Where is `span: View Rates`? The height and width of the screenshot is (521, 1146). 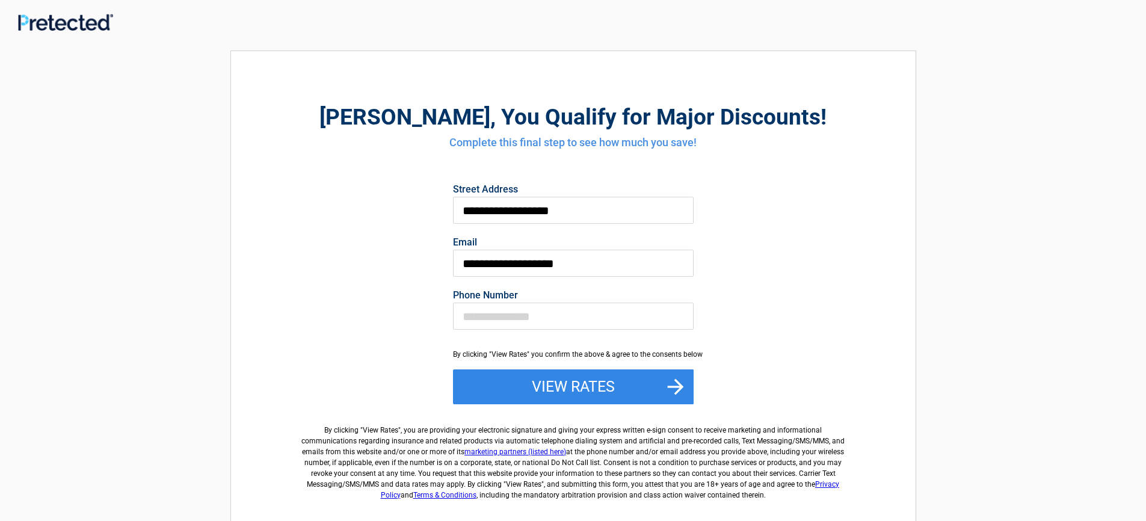
span: View Rates is located at coordinates (380, 430).